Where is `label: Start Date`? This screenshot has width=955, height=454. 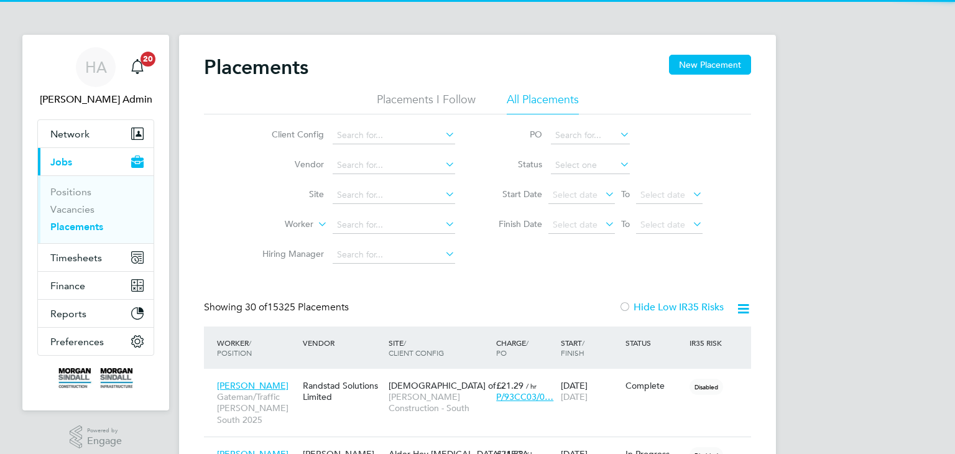
label: Start Date is located at coordinates (514, 194).